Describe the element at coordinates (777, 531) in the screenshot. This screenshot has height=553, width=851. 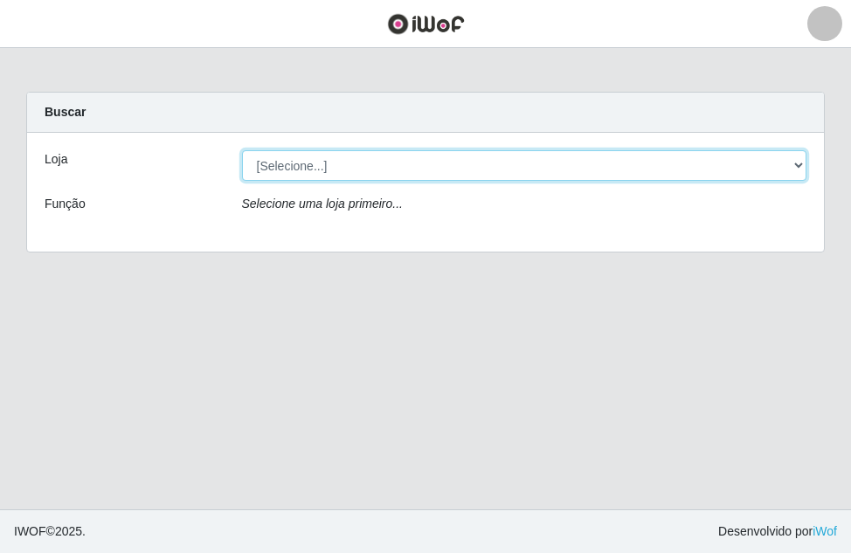
I see `span: Desenvolvido por` at that location.